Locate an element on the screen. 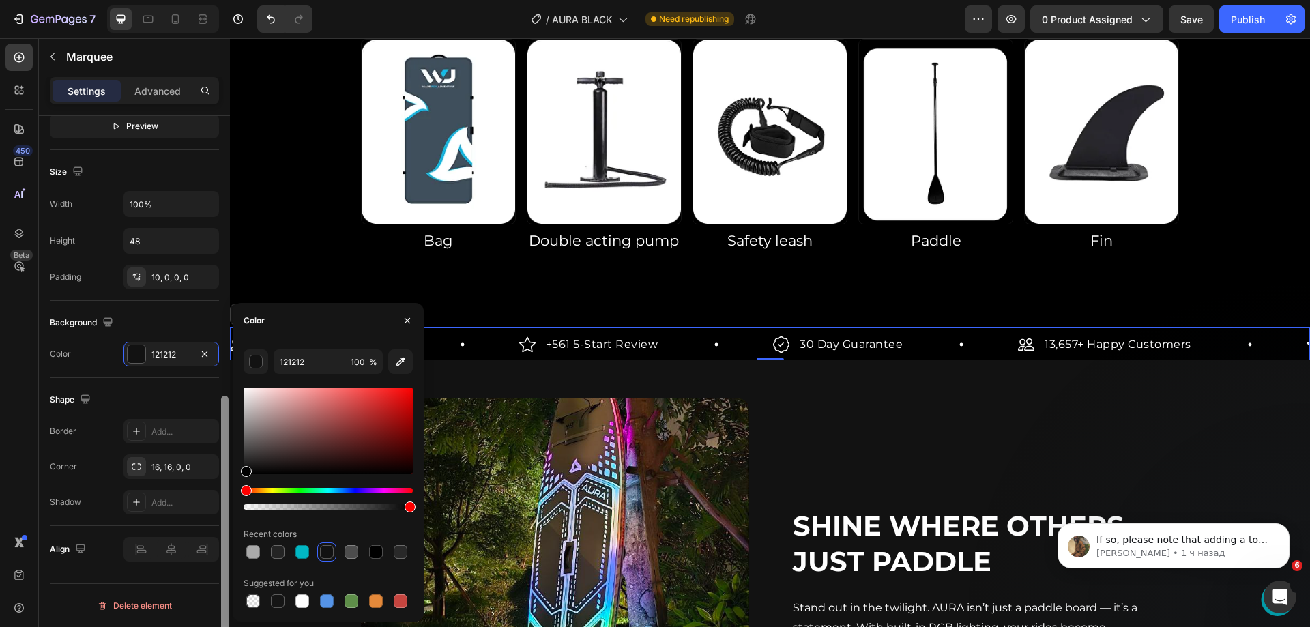 The height and width of the screenshot is (627, 1310). p: Marquee is located at coordinates (140, 57).